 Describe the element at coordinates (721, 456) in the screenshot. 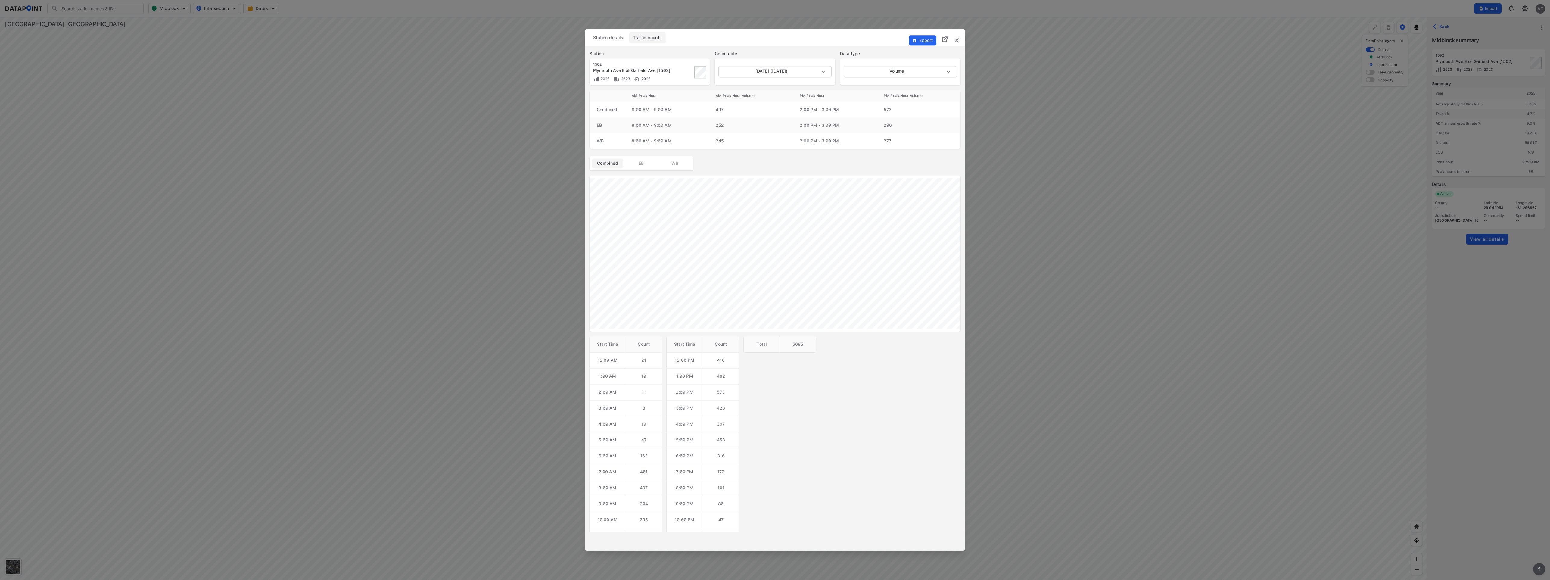

I see `td: 316` at that location.